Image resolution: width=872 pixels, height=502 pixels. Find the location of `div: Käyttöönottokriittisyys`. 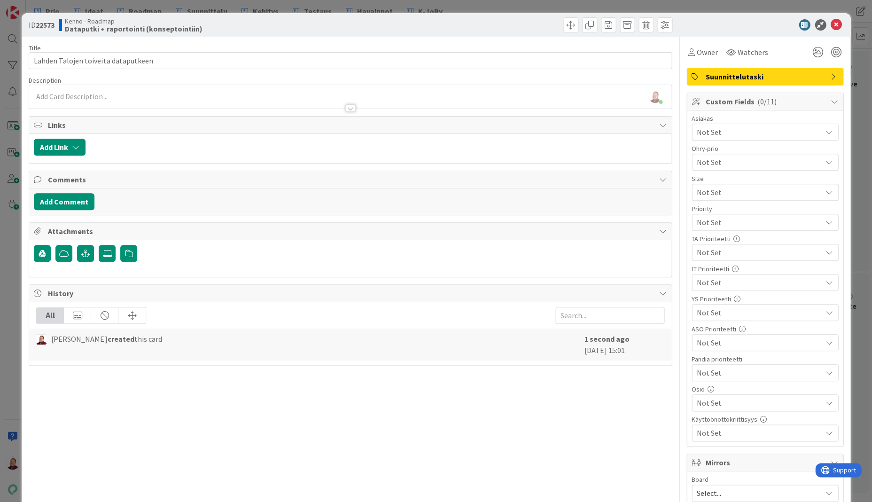

div: Käyttöönottokriittisyys is located at coordinates (765, 419).